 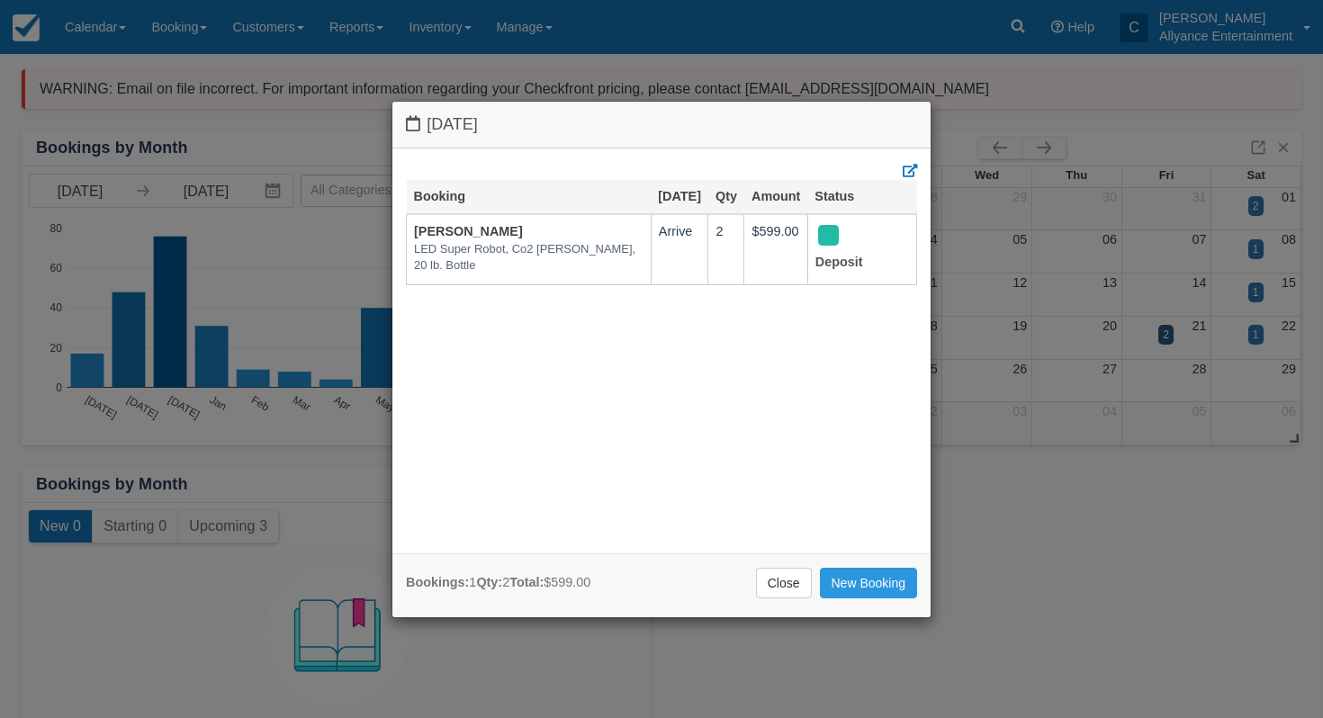 What do you see at coordinates (726, 196) in the screenshot?
I see `a: Qty` at bounding box center [726, 196].